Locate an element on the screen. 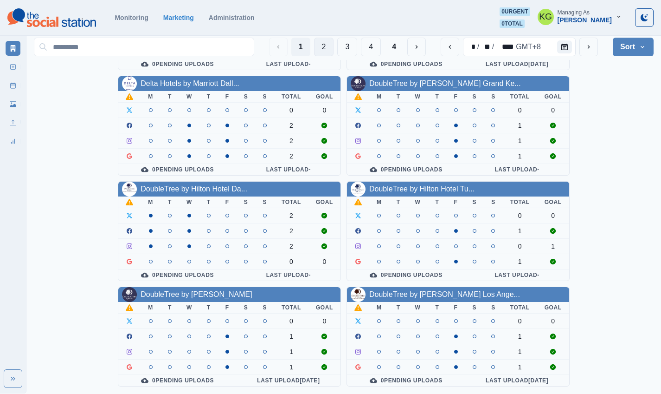  div: time zone is located at coordinates (529, 47).